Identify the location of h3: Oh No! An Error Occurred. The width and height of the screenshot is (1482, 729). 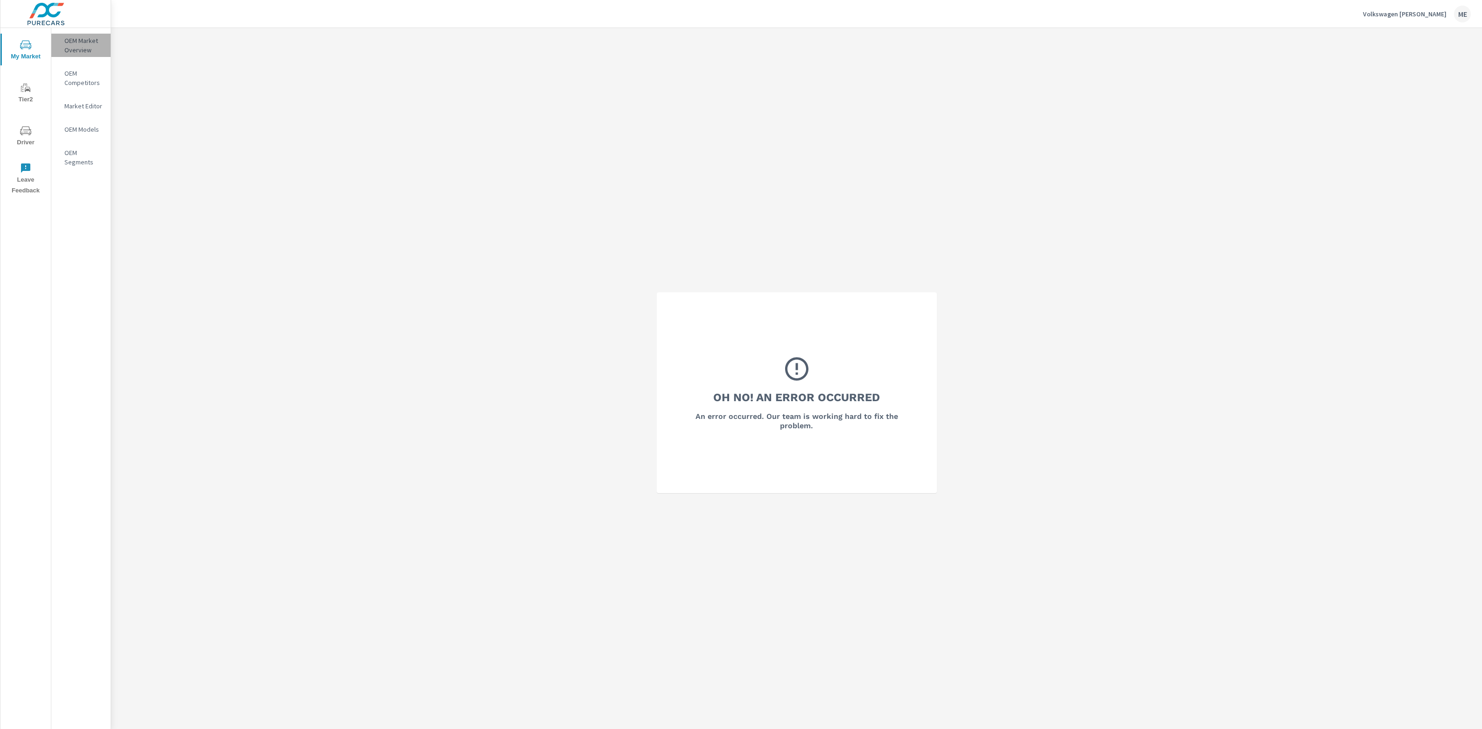
(796, 397).